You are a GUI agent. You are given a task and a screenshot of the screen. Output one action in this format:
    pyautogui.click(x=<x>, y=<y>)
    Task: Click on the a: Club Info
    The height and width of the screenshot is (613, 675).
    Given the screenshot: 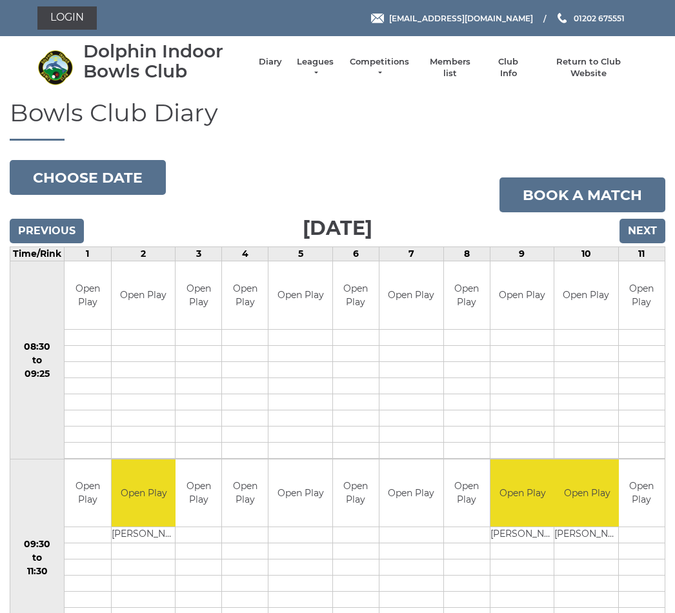 What is the action you would take?
    pyautogui.click(x=508, y=68)
    